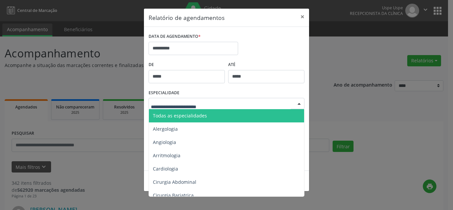 Image resolution: width=453 pixels, height=210 pixels. What do you see at coordinates (266, 65) in the screenshot?
I see `label: ATÉ` at bounding box center [266, 65].